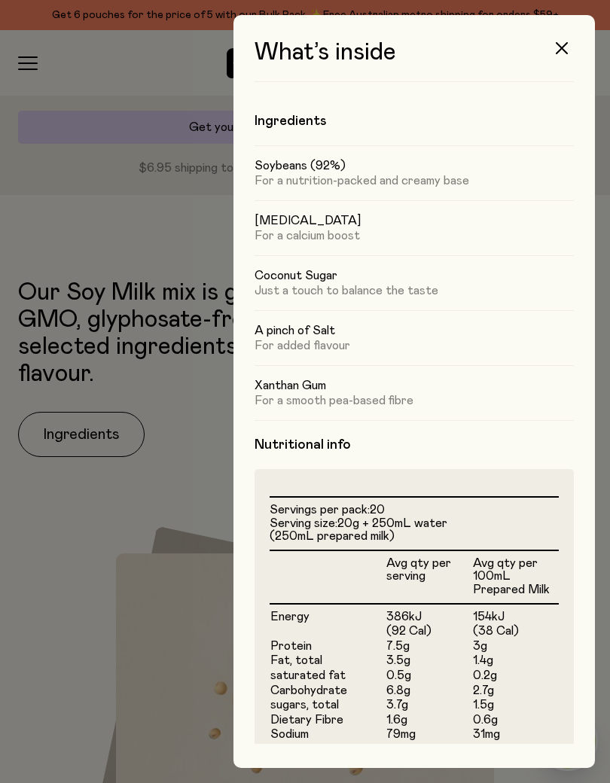  What do you see at coordinates (414, 60) in the screenshot?
I see `h3: What’s inside` at bounding box center [414, 60].